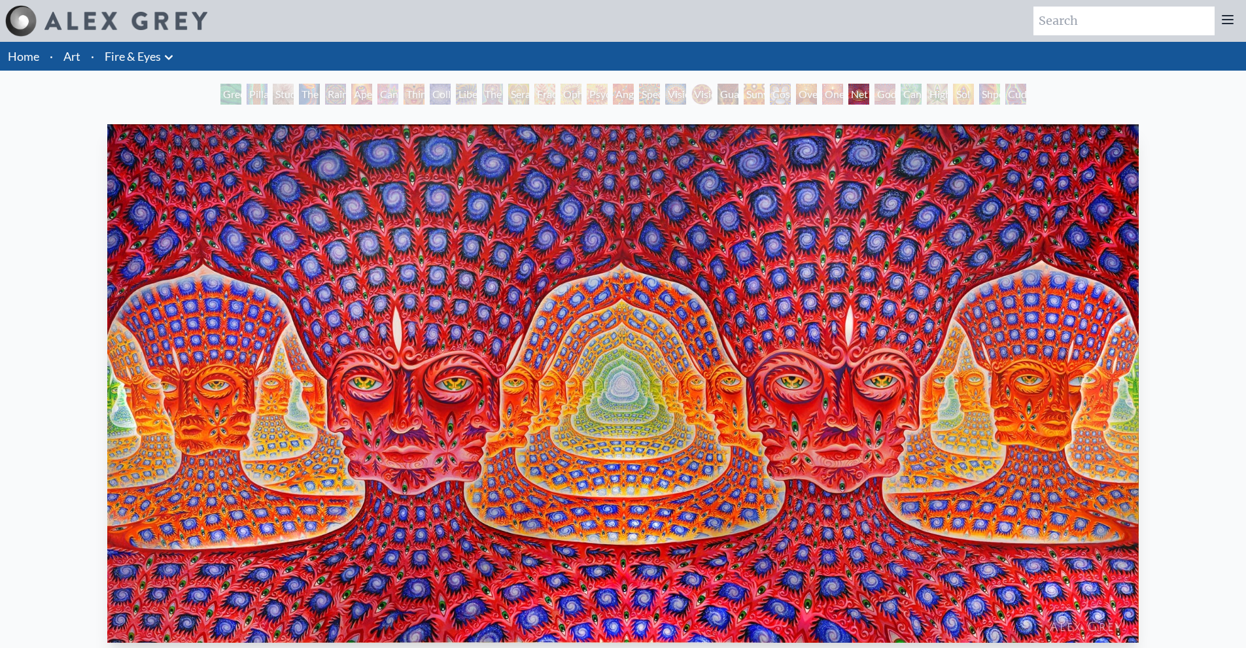  What do you see at coordinates (964, 94) in the screenshot?
I see `div: Sol Invictus` at bounding box center [964, 94].